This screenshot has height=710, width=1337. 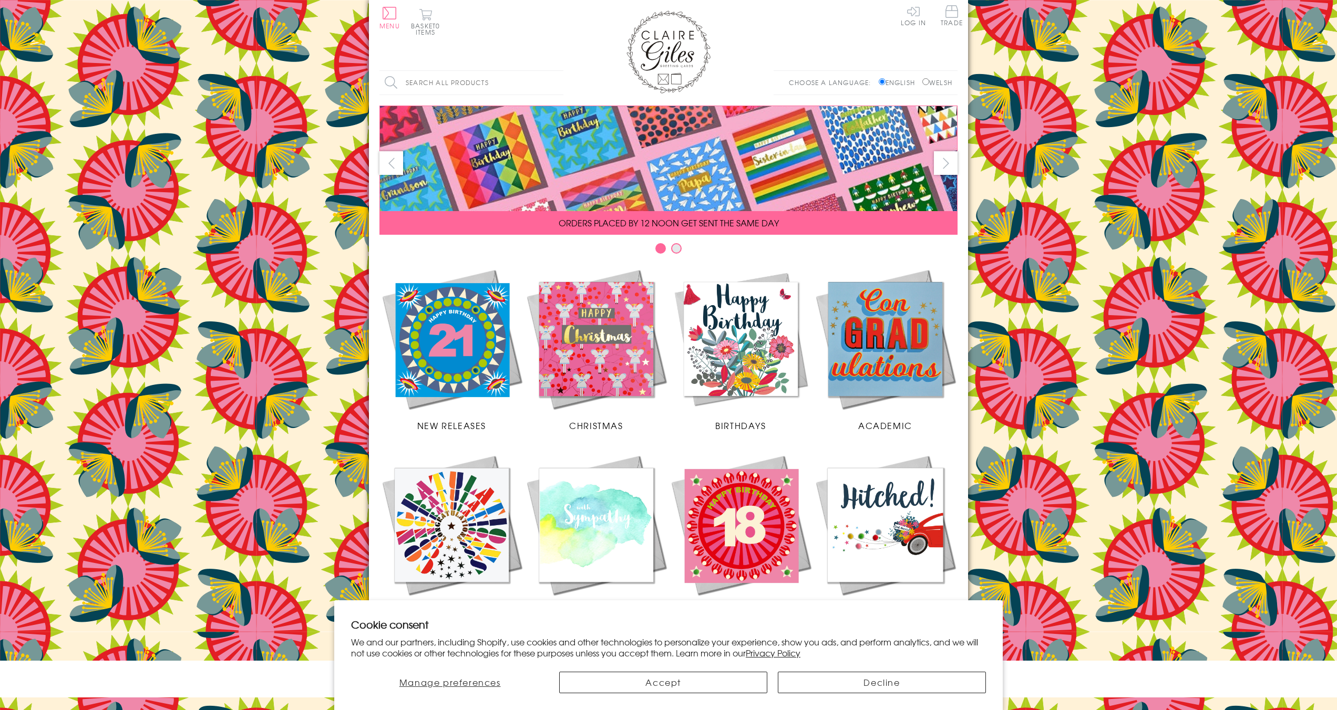 I want to click on span: ORDERS PLACED BY 12 NOON GET SENT THE SAME DAY, so click(x=668, y=223).